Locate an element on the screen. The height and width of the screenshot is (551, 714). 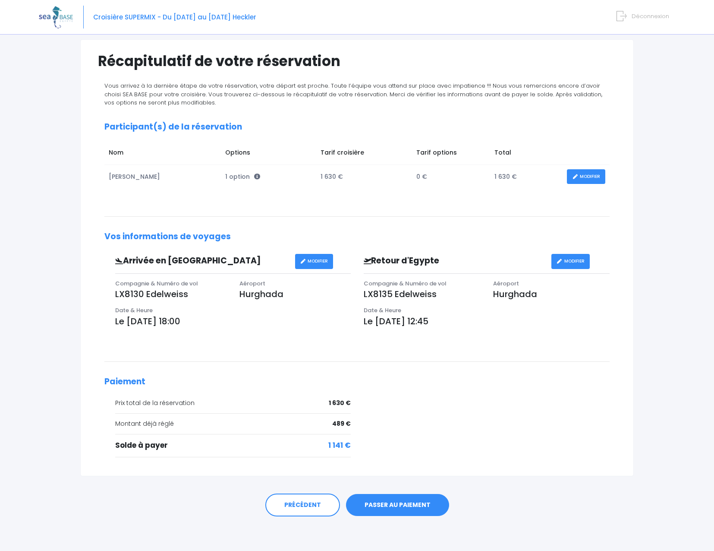
a: PRÉCÉDENT is located at coordinates (302, 505).